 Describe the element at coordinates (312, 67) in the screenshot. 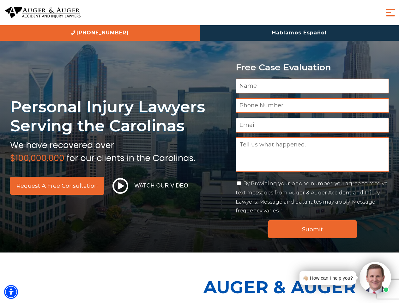

I see `p: Free Case Evaluation` at that location.